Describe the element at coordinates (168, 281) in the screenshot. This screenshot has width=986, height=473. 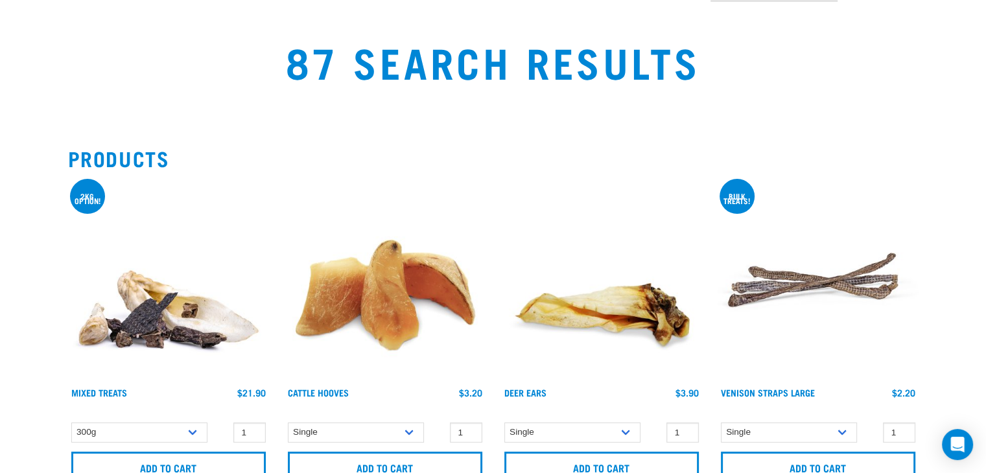
I see `img: Pile Of Mixed Pet Treats` at that location.